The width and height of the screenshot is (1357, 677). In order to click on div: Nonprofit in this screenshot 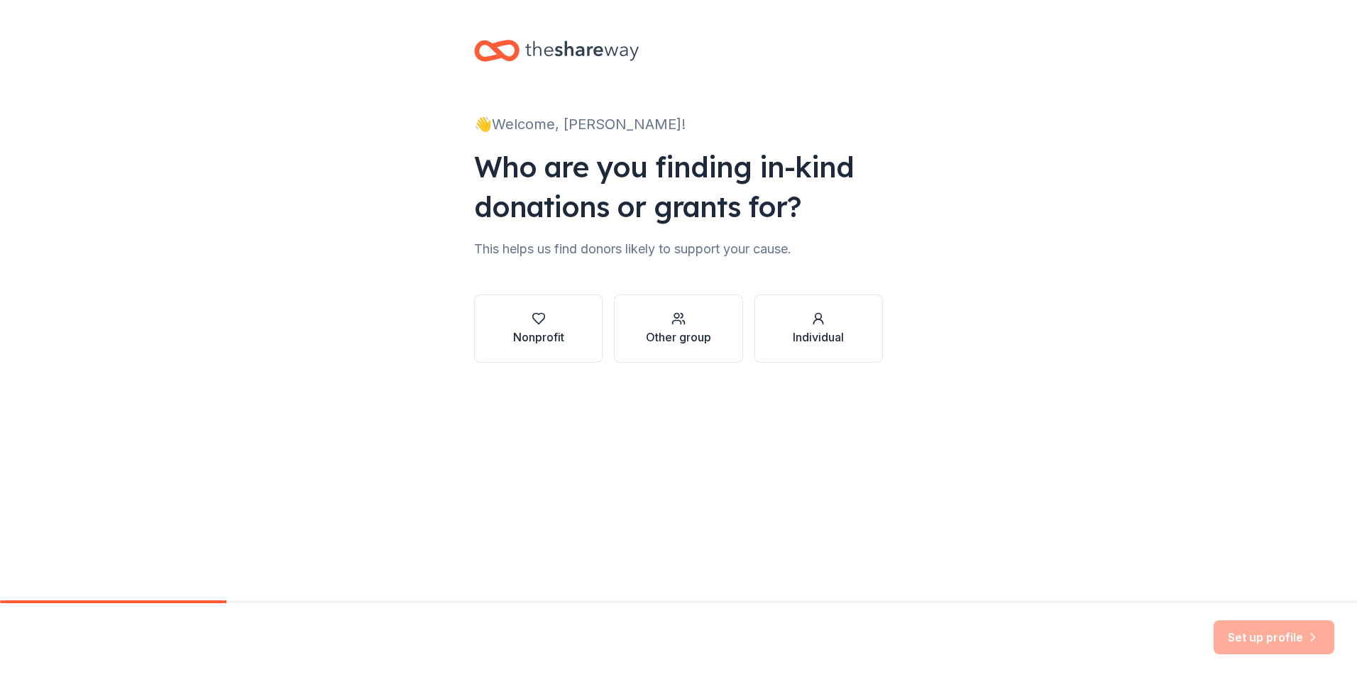, I will do `click(539, 337)`.